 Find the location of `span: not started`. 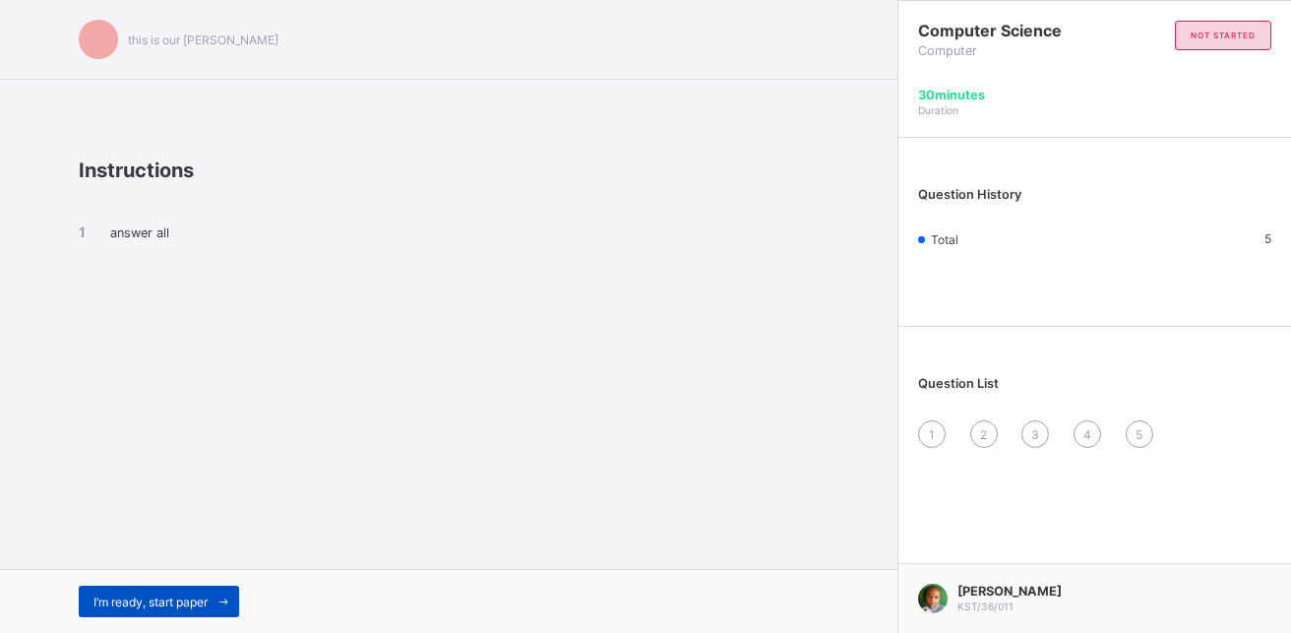

span: not started is located at coordinates (1223, 35).